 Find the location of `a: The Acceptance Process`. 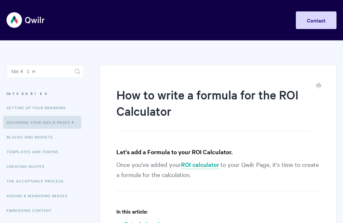

a: The Acceptance Process is located at coordinates (37, 181).